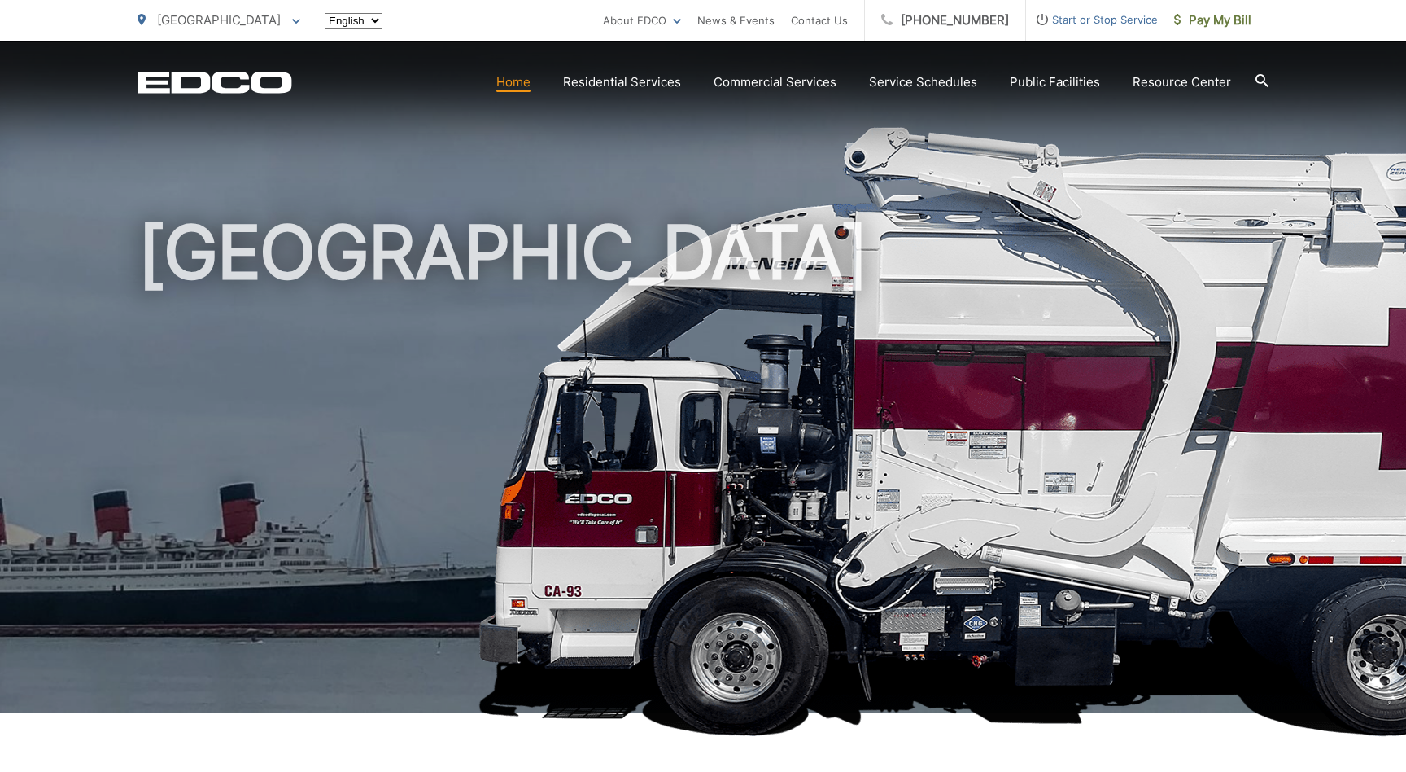  Describe the element at coordinates (353, 20) in the screenshot. I see `select: Select a language` at that location.